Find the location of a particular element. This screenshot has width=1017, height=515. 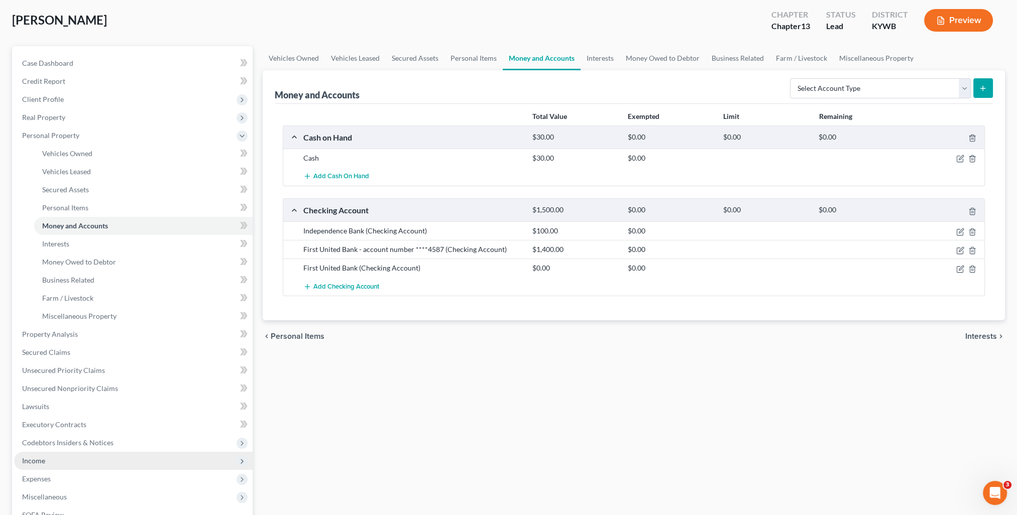

strong: Remaining is located at coordinates (836, 116).